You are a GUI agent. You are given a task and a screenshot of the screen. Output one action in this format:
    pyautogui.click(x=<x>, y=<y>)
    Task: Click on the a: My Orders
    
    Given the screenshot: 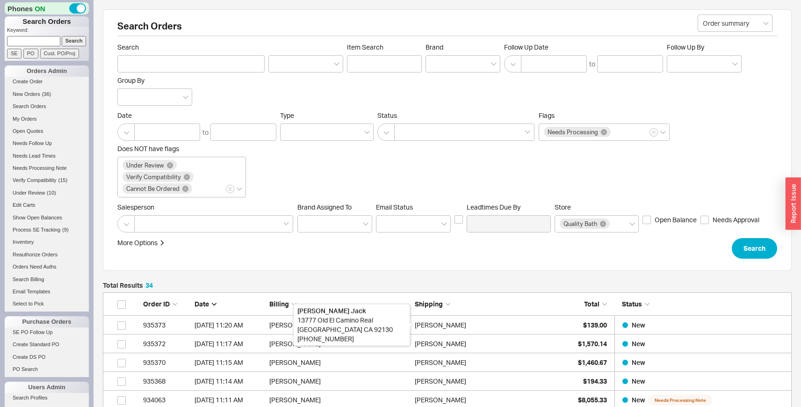 What is the action you would take?
    pyautogui.click(x=47, y=119)
    